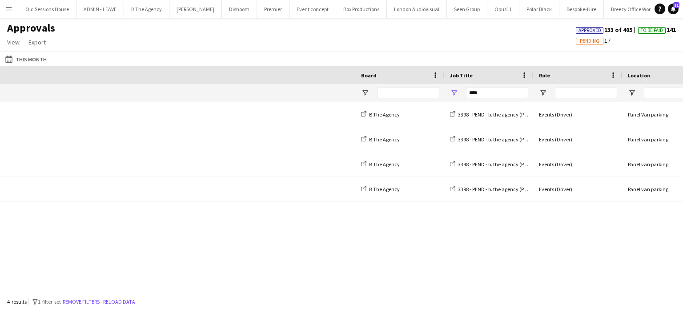 The width and height of the screenshot is (683, 309). What do you see at coordinates (47, 9) in the screenshot?
I see `button: Old Sessions House` at bounding box center [47, 9].